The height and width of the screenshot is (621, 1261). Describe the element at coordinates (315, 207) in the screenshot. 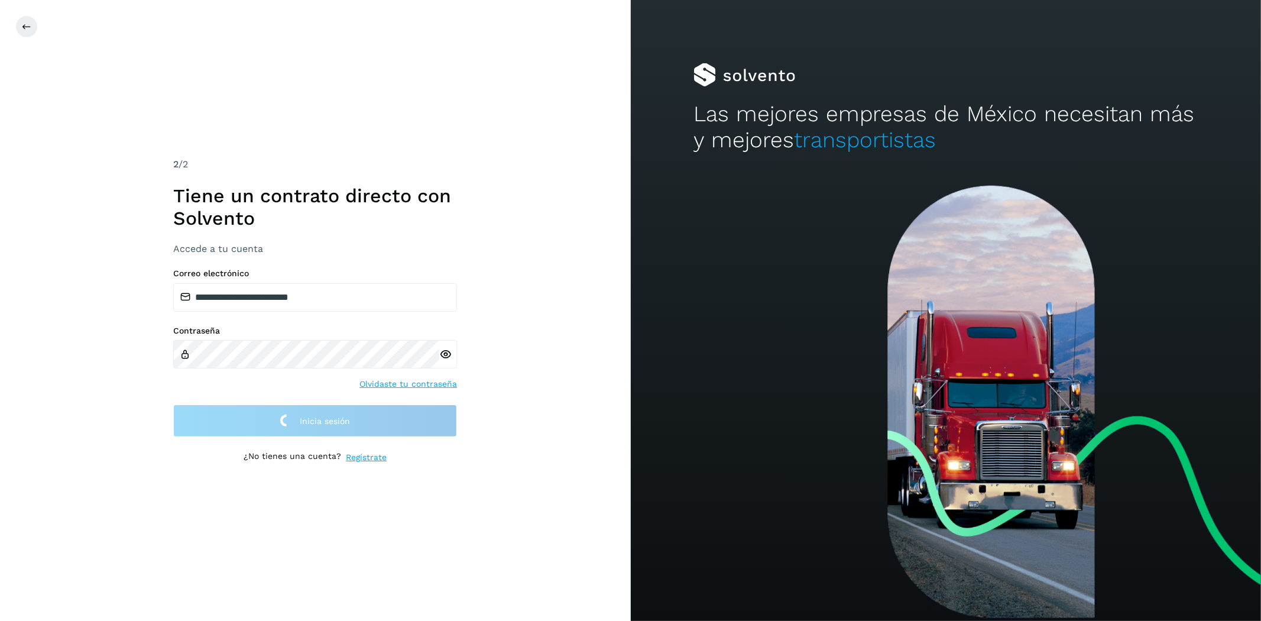

I see `h1: Tiene un contrato directo con Solvento` at that location.